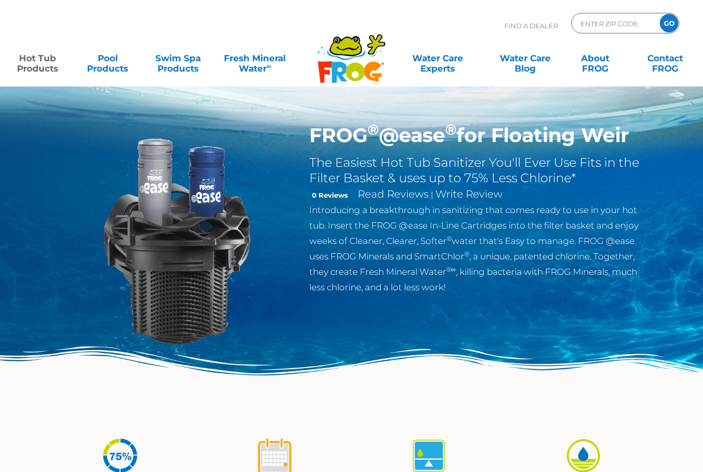 This screenshot has height=472, width=703. I want to click on a: Read Reviews, so click(393, 194).